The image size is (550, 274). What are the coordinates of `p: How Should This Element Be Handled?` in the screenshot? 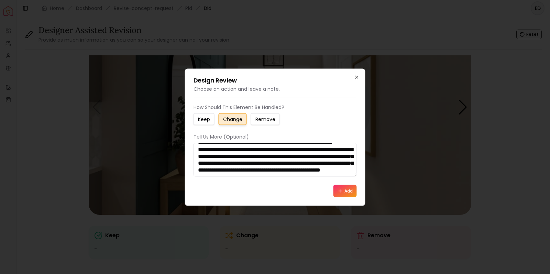 It's located at (275, 107).